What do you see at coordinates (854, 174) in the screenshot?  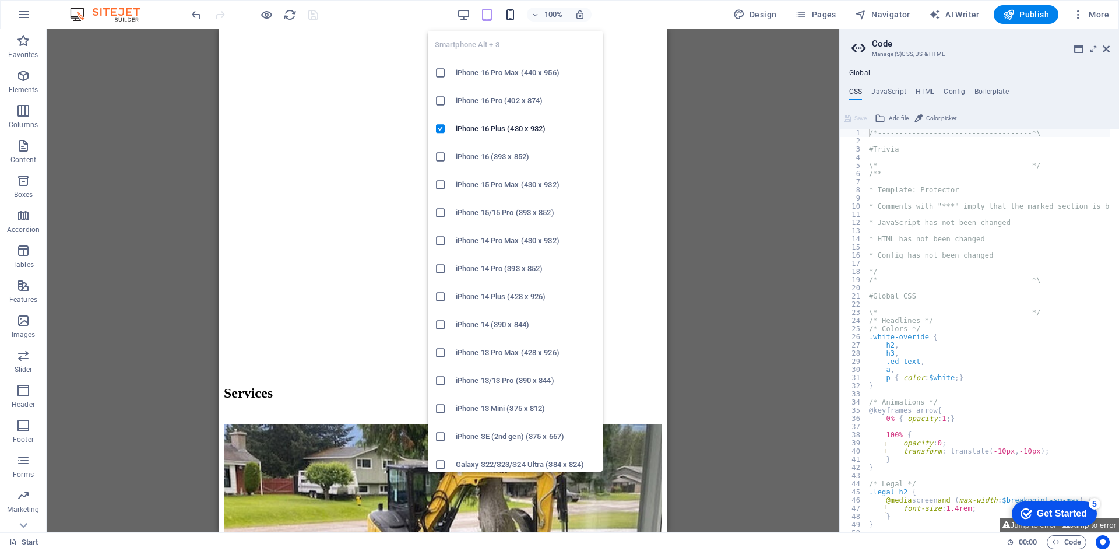 I see `div: 6` at bounding box center [854, 174].